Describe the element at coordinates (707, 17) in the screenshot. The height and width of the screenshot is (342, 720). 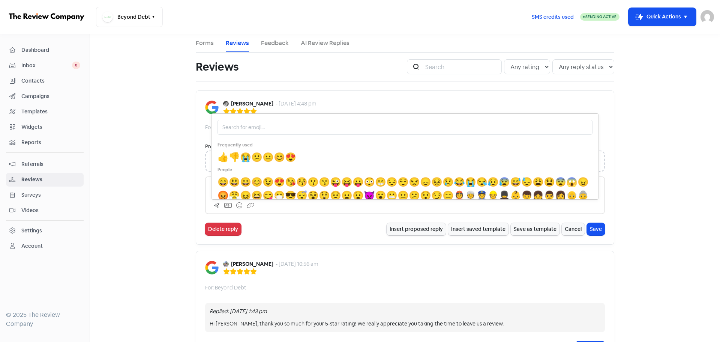
I see `img: User` at that location.